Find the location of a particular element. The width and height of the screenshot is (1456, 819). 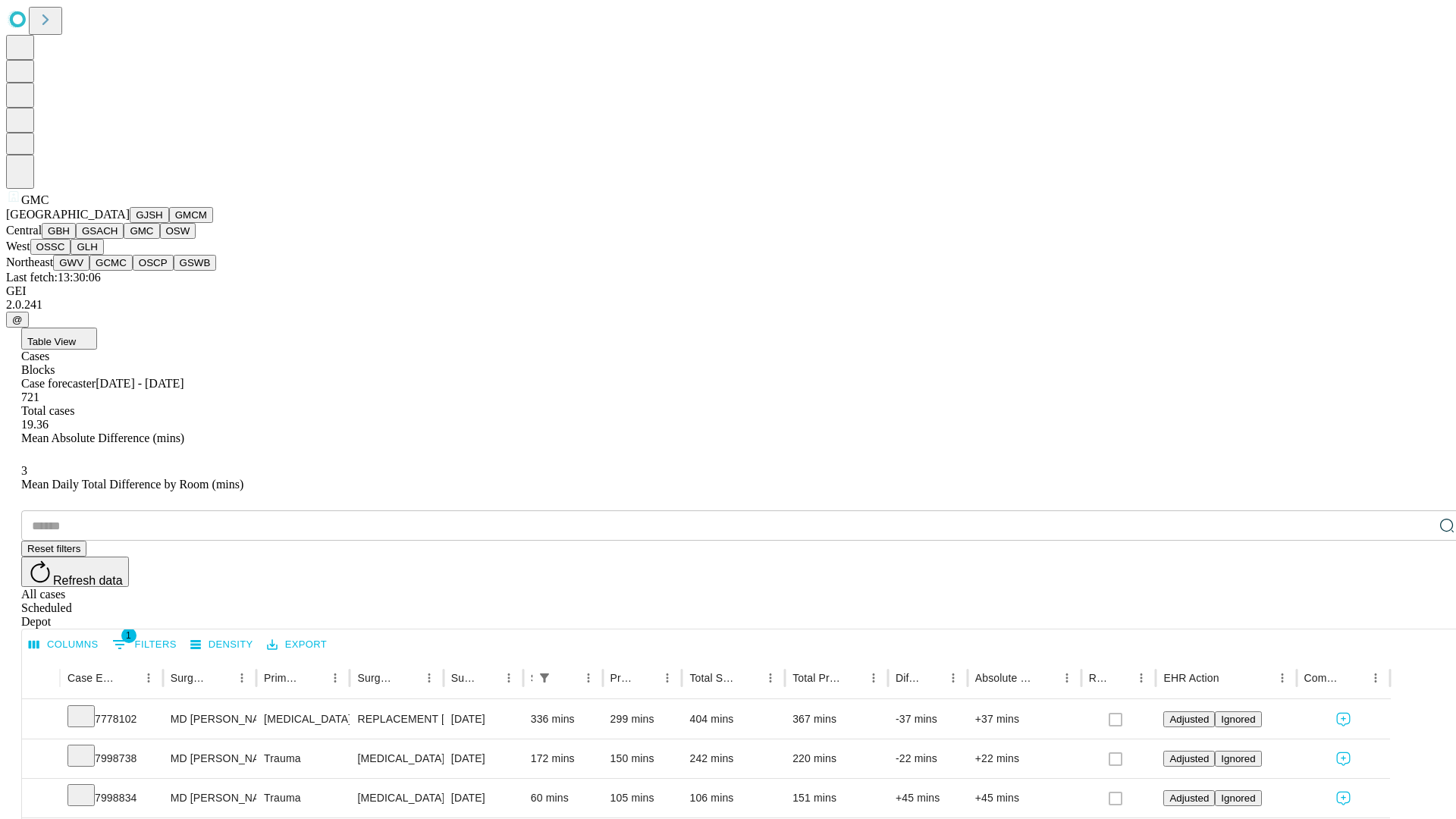

span: Northeast is located at coordinates (29, 262).